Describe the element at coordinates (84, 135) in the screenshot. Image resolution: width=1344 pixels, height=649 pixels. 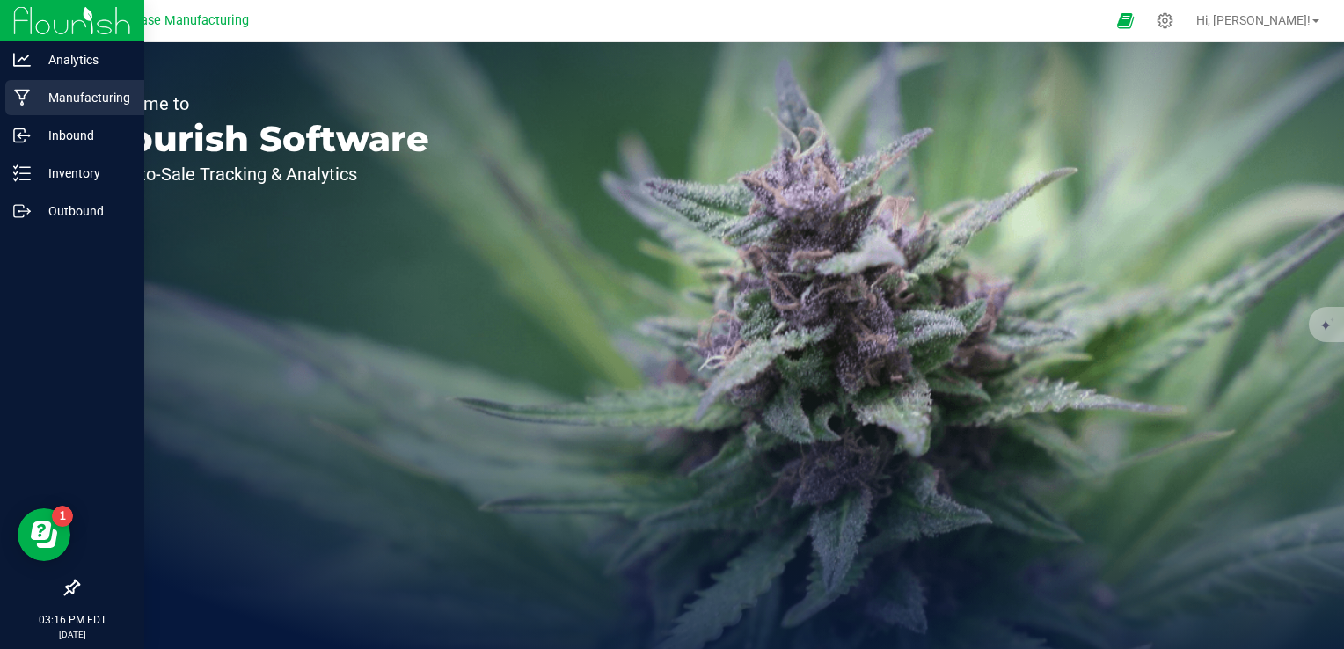
I see `p: Inbound` at that location.